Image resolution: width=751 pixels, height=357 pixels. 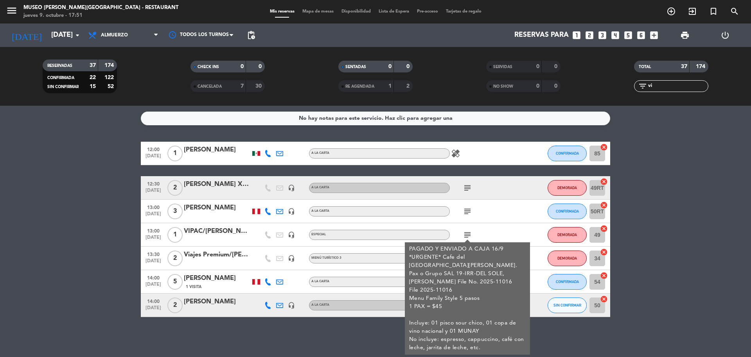 What do you see at coordinates (603, 35) in the screenshot?
I see `i: looks_3` at bounding box center [603, 35].